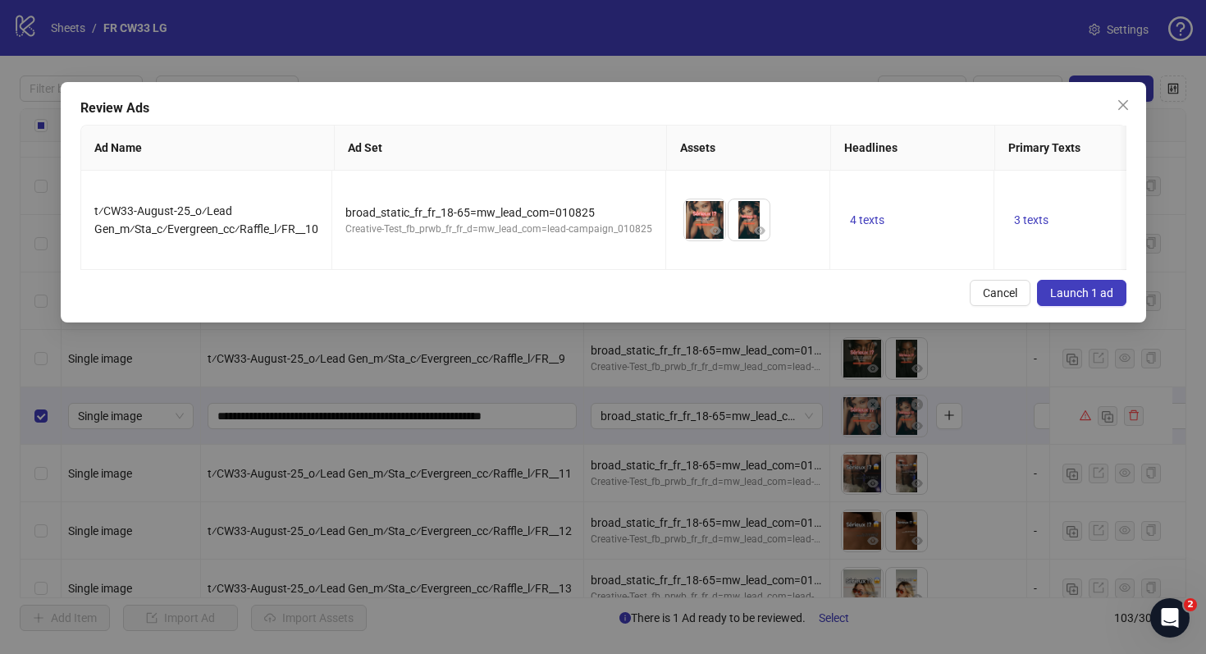 This screenshot has width=1206, height=654. I want to click on span: 2, so click(1191, 605).